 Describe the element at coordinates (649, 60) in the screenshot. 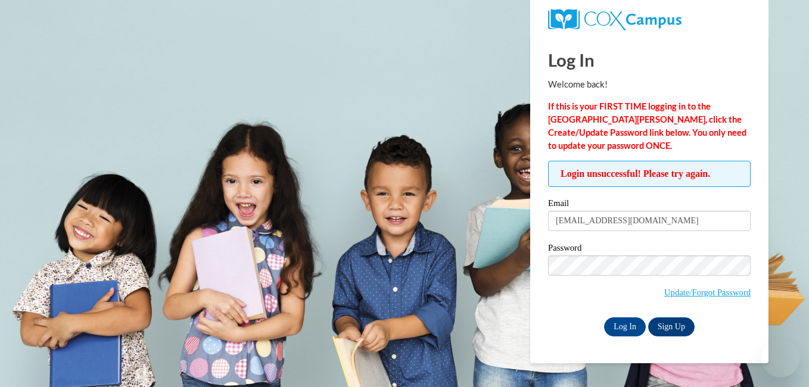

I see `h1: Log In` at that location.